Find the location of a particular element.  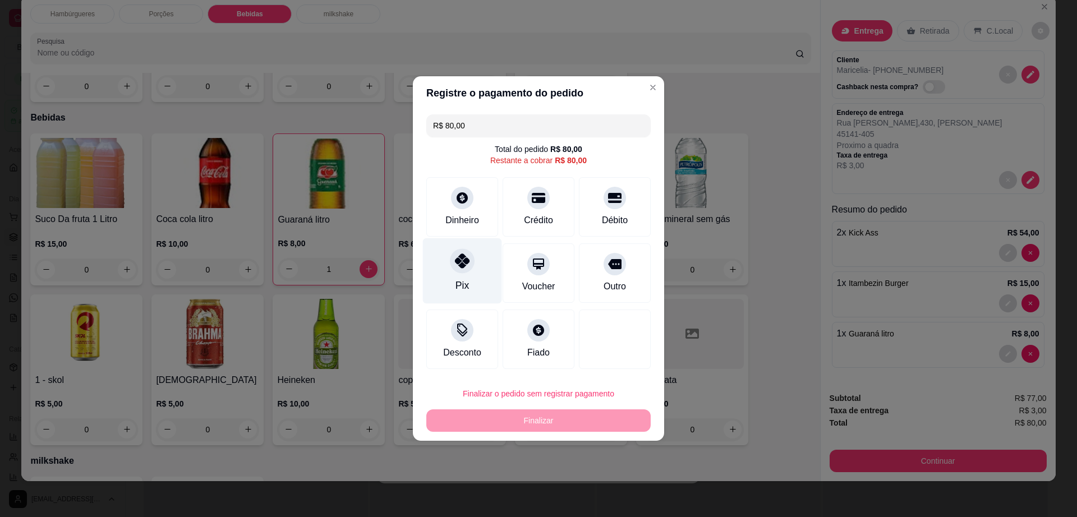

header: Registre o pagamento do pedido is located at coordinates (538, 93).